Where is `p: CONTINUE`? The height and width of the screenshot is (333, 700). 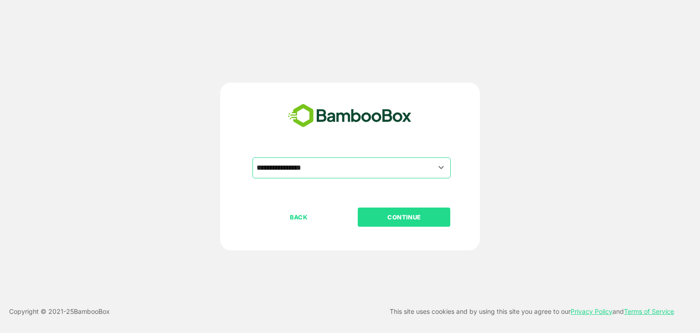
p: CONTINUE is located at coordinates (404, 217).